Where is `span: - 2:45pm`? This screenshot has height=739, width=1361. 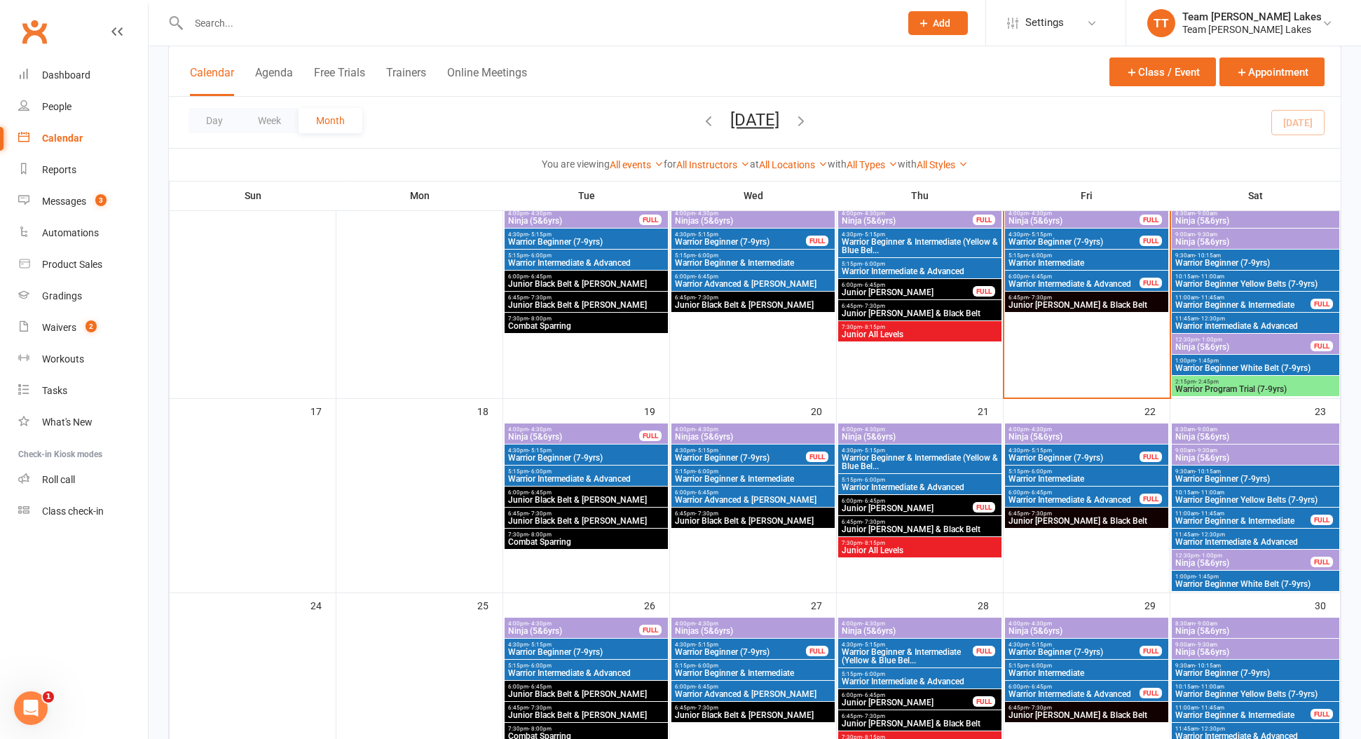
span: - 2:45pm is located at coordinates (1207, 381).